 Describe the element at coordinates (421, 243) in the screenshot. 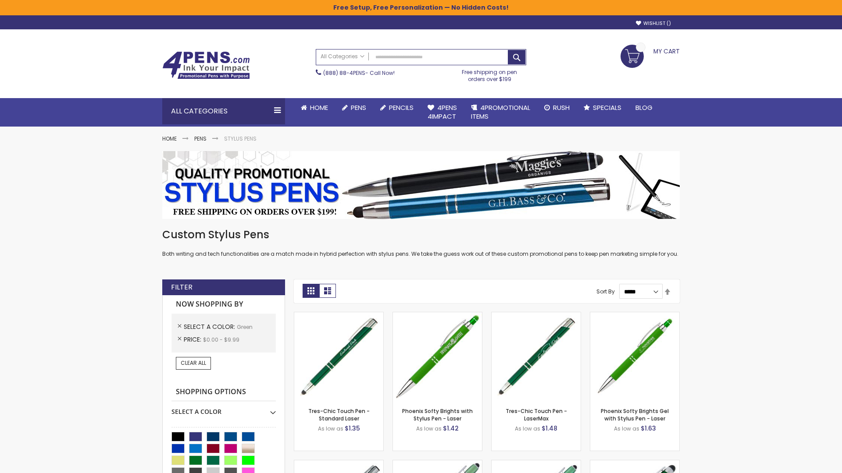

I see `div: Both writing and tech functionalities are a match made in hybrid perfection with stylus pens. We ...` at that location.